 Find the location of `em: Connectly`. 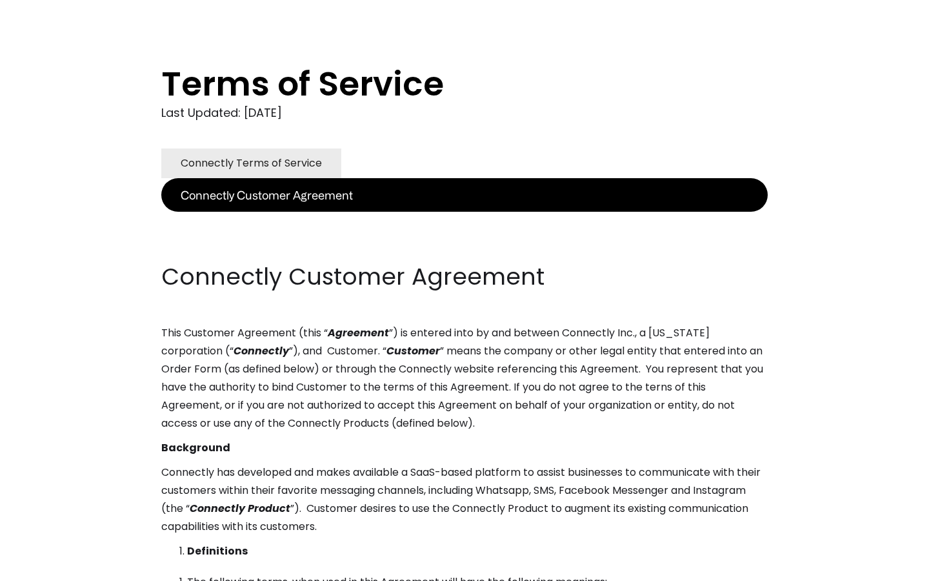

em: Connectly is located at coordinates (261, 350).